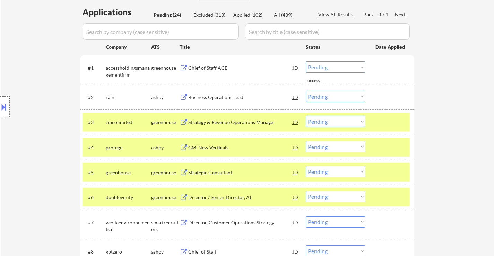 This screenshot has height=256, width=494. What do you see at coordinates (161, 32) in the screenshot?
I see `input: Search by company (case sensitive)` at bounding box center [161, 32].